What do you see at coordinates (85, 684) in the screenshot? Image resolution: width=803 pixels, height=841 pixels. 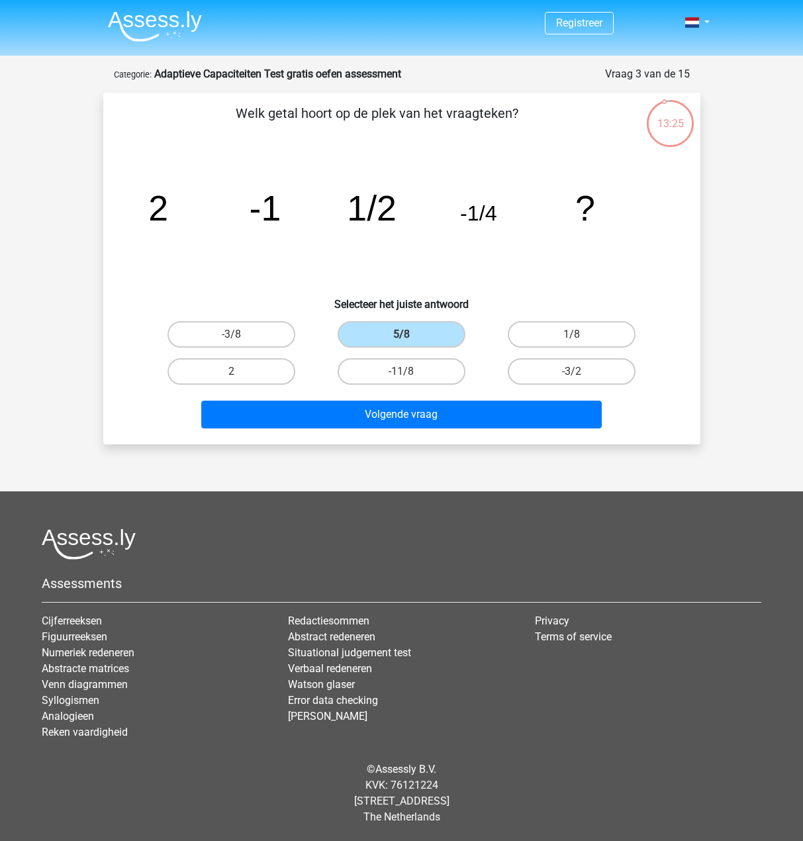 I see `a: Venn diagrammen` at bounding box center [85, 684].